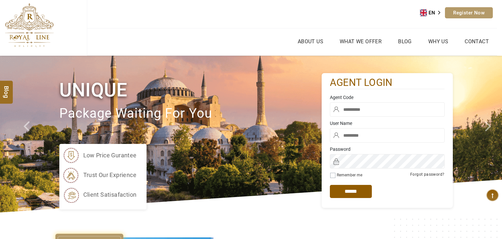  What do you see at coordinates (476, 41) in the screenshot?
I see `a: Contact` at bounding box center [476, 41].